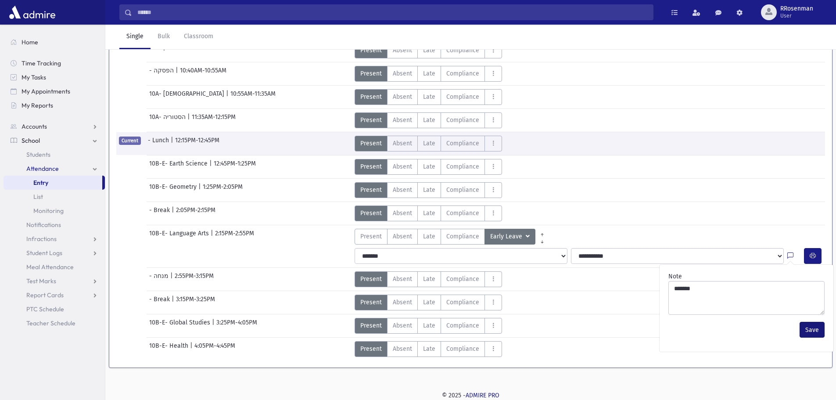  What do you see at coordinates (174, 190) in the screenshot?
I see `span: 10B-E- Geometry` at bounding box center [174, 190].